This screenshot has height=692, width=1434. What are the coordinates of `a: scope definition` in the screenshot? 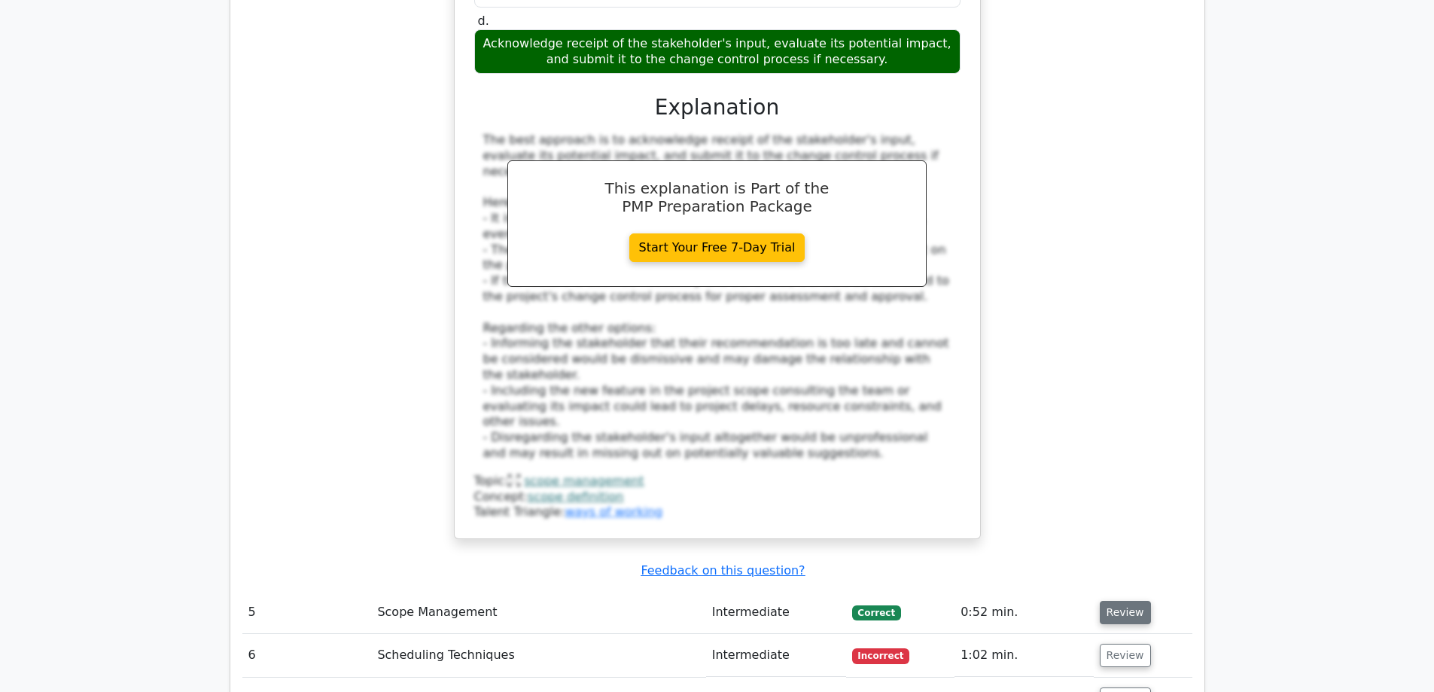 It's located at (575, 496).